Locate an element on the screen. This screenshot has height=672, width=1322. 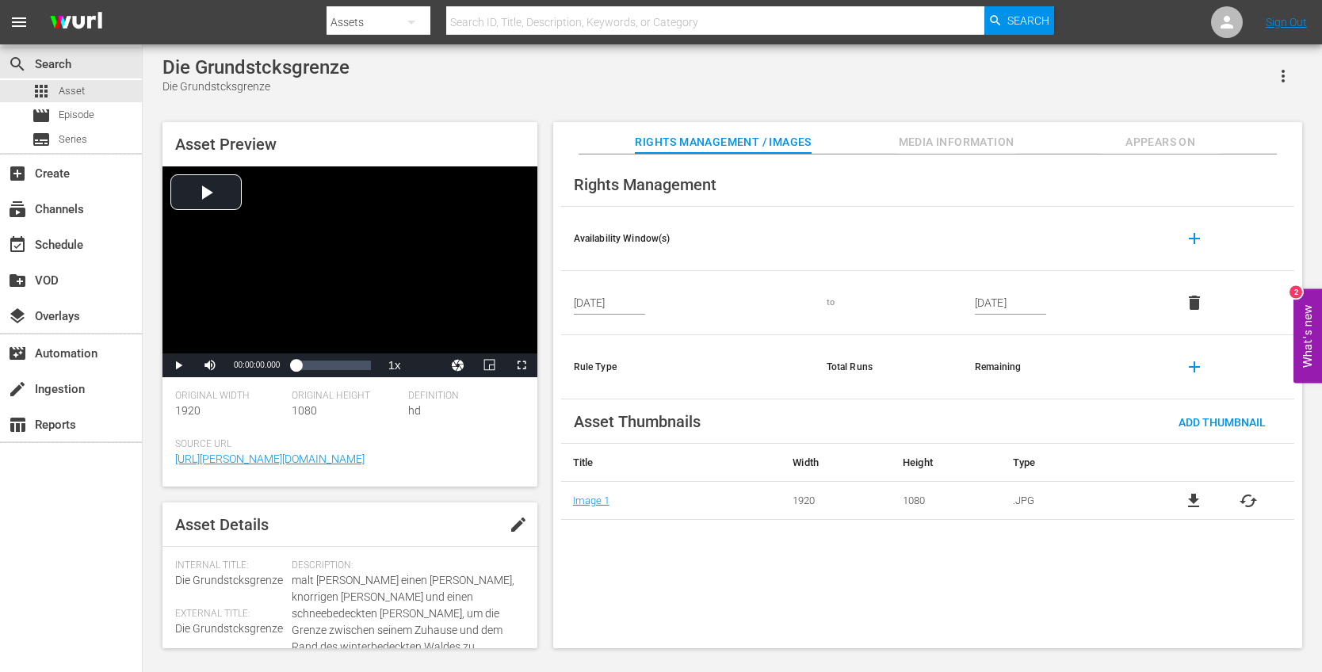
span: Overlays is located at coordinates (17, 316).